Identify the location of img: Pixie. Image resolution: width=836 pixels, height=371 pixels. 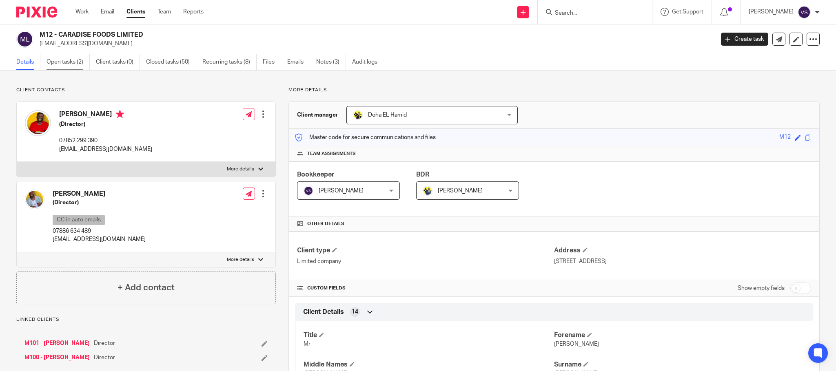
(37, 12).